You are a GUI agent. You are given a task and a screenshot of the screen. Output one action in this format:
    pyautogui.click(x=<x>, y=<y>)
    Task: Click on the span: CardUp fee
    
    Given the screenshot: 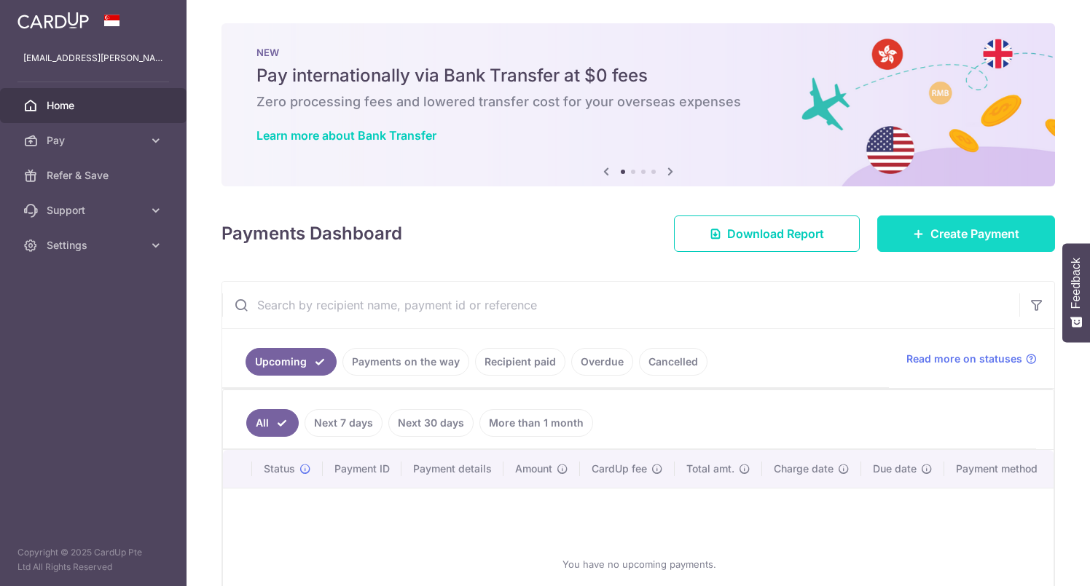 What is the action you would take?
    pyautogui.click(x=619, y=469)
    